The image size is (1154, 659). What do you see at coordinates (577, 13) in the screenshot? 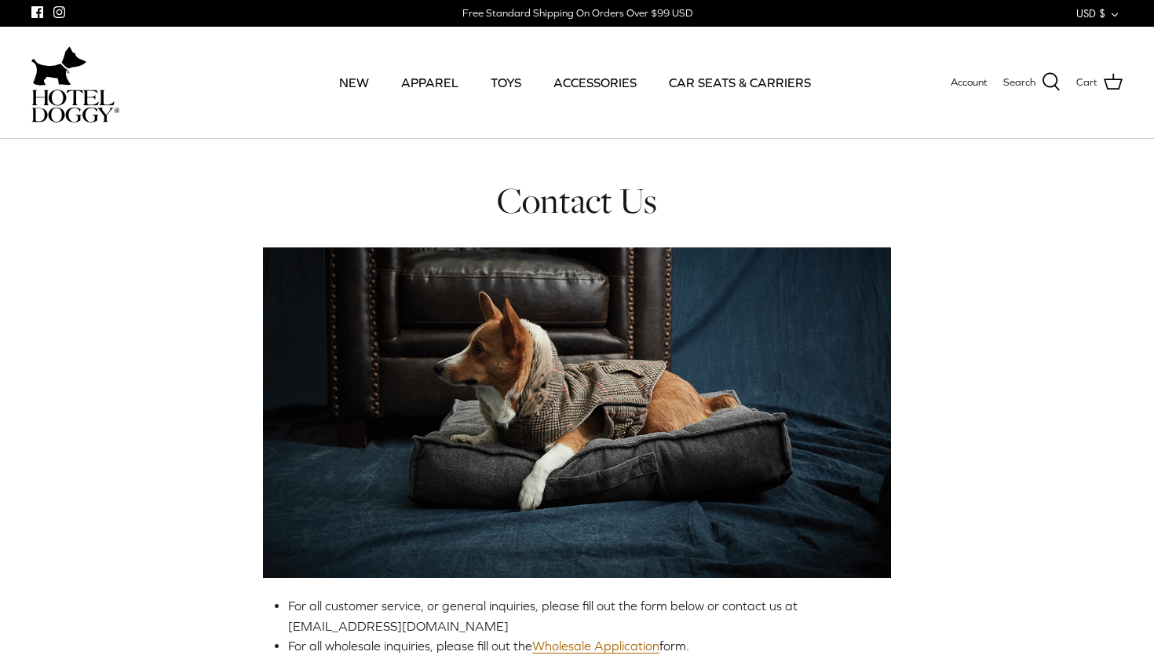
I see `a: Free Standard Shipping On Orders Over $99 USD` at bounding box center [577, 13].